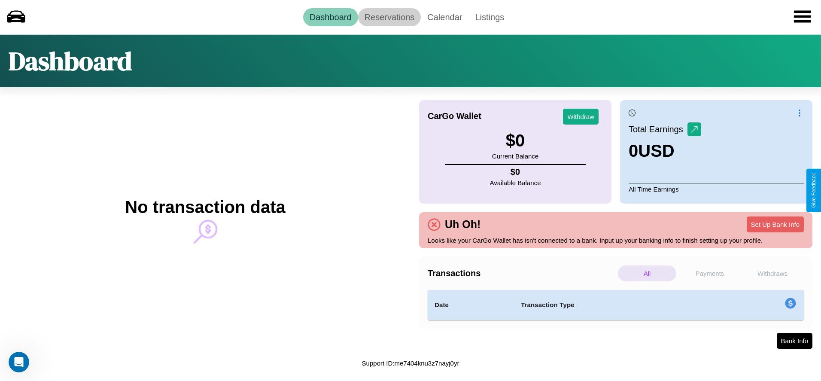 The height and width of the screenshot is (381, 821). I want to click on h3: 0 USD, so click(664, 151).